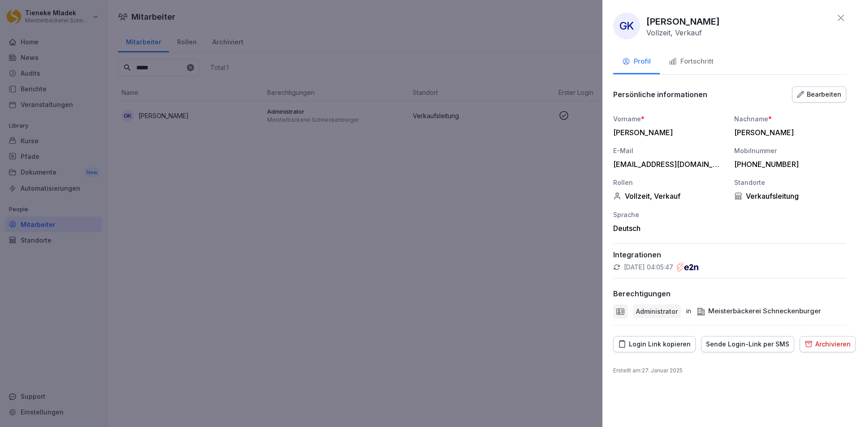 The image size is (857, 427). I want to click on div: Deutsch, so click(669, 228).